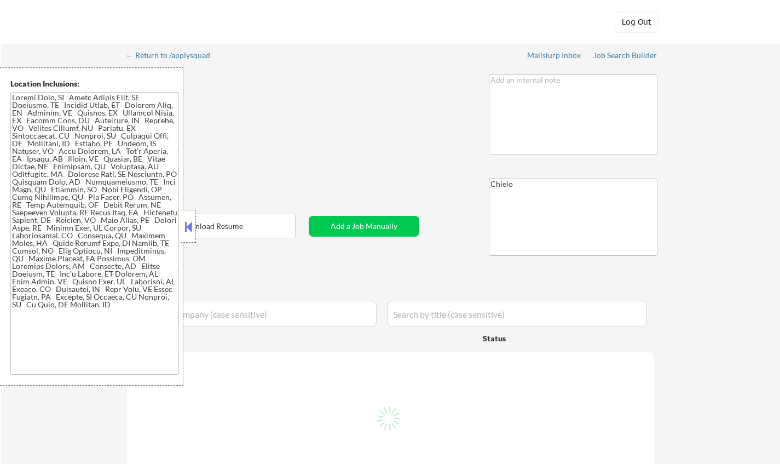 This screenshot has height=464, width=780. Describe the element at coordinates (530, 338) in the screenshot. I see `div: Status` at that location.